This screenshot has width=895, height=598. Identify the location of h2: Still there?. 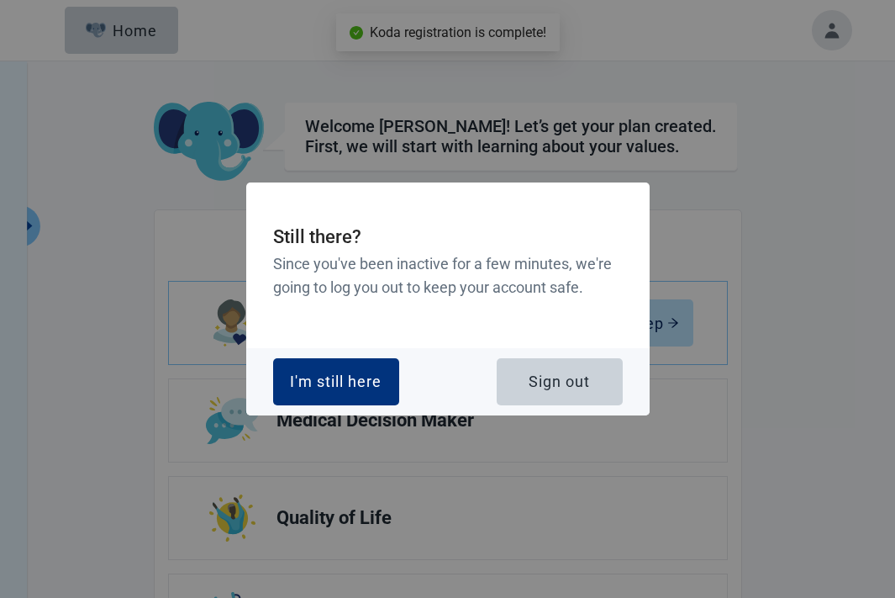
(448, 237).